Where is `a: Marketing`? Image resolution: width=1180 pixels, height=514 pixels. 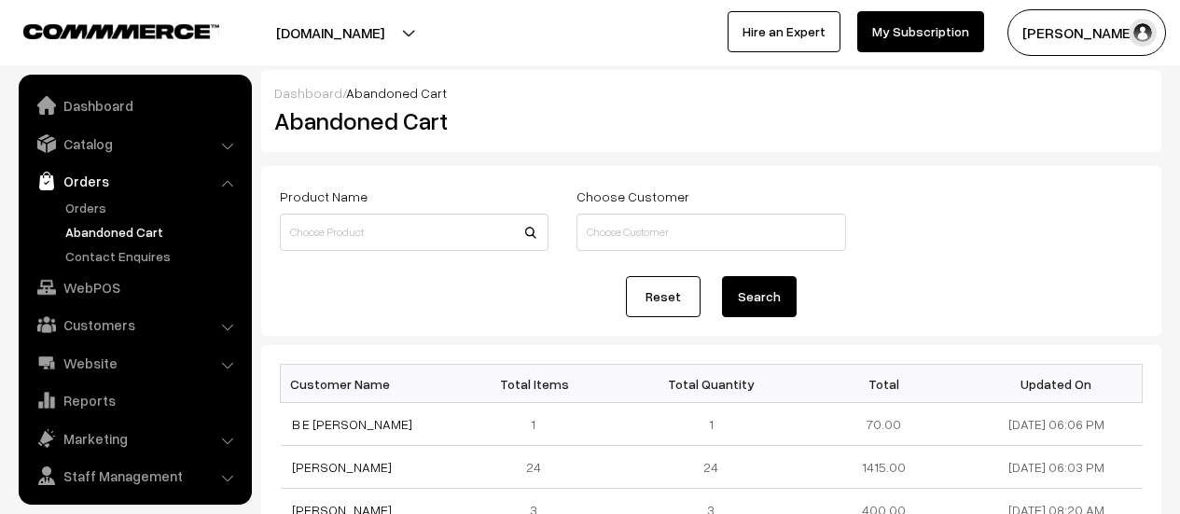 a: Marketing is located at coordinates (134, 439).